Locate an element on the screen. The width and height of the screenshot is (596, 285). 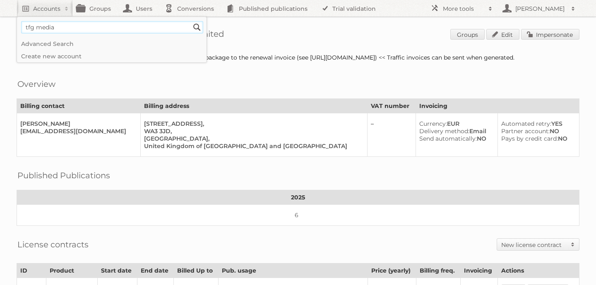
div: EUR is located at coordinates (456, 124).